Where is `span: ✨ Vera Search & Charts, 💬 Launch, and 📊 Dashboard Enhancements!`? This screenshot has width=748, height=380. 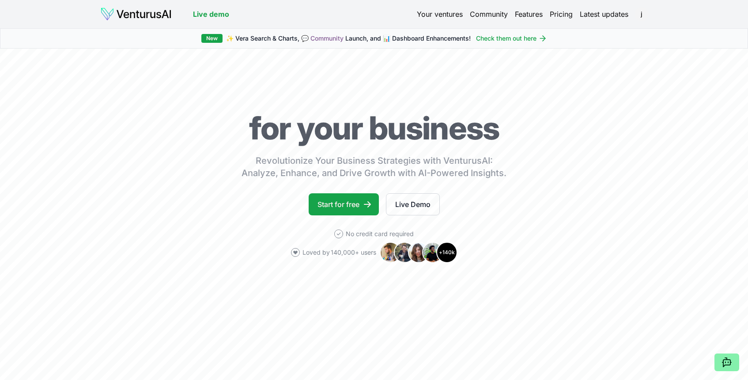
span: ✨ Vera Search & Charts, 💬 Launch, and 📊 Dashboard Enhancements! is located at coordinates (348, 38).